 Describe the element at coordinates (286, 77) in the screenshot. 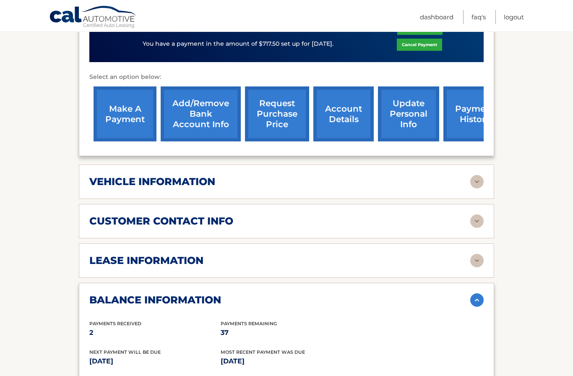

I see `p: Select an option below:` at that location.